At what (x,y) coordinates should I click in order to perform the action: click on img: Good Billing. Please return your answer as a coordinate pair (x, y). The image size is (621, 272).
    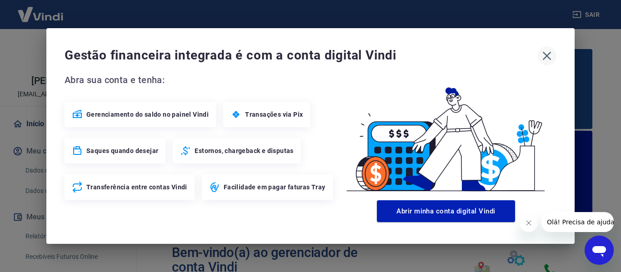
    Looking at the image, I should click on (446, 135).